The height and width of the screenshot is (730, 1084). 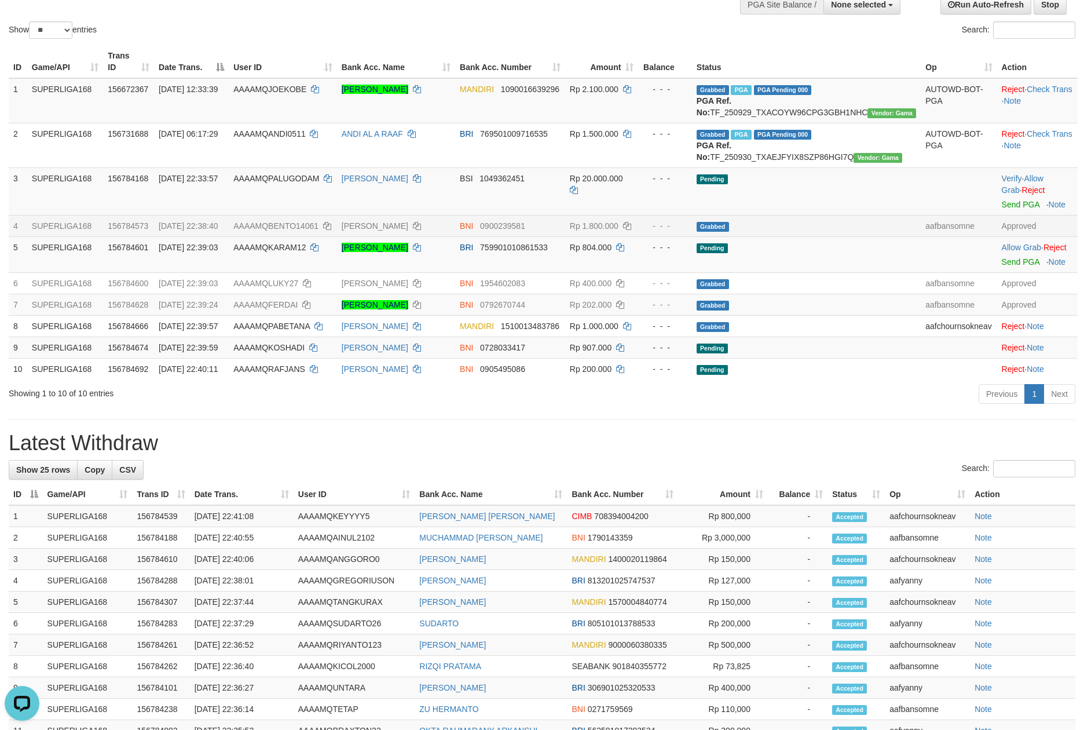 I want to click on a: Send PGA, so click(x=1020, y=262).